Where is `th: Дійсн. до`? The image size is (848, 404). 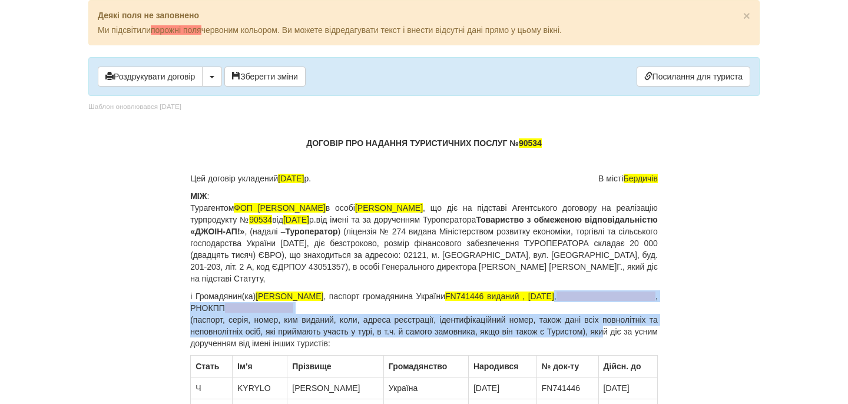 th: Дійсн. до is located at coordinates (627, 366).